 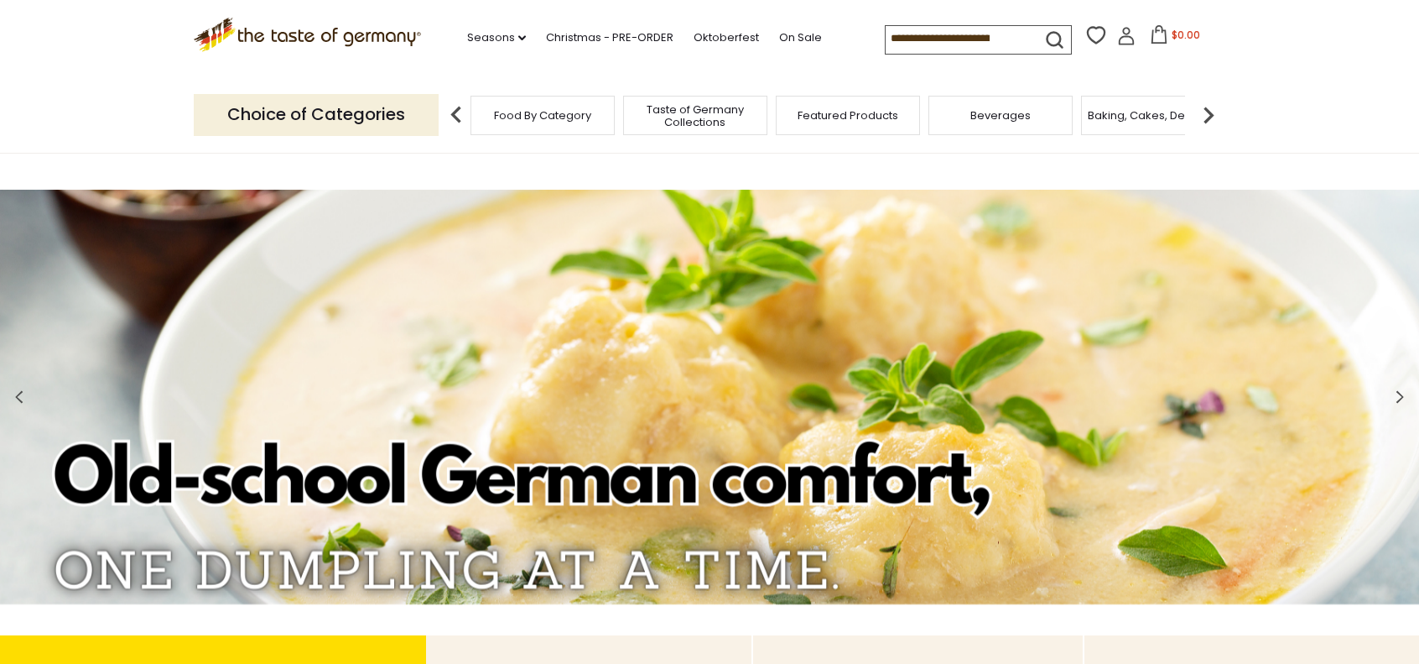 What do you see at coordinates (1174, 38) in the screenshot?
I see `button: $0.00` at bounding box center [1174, 38].